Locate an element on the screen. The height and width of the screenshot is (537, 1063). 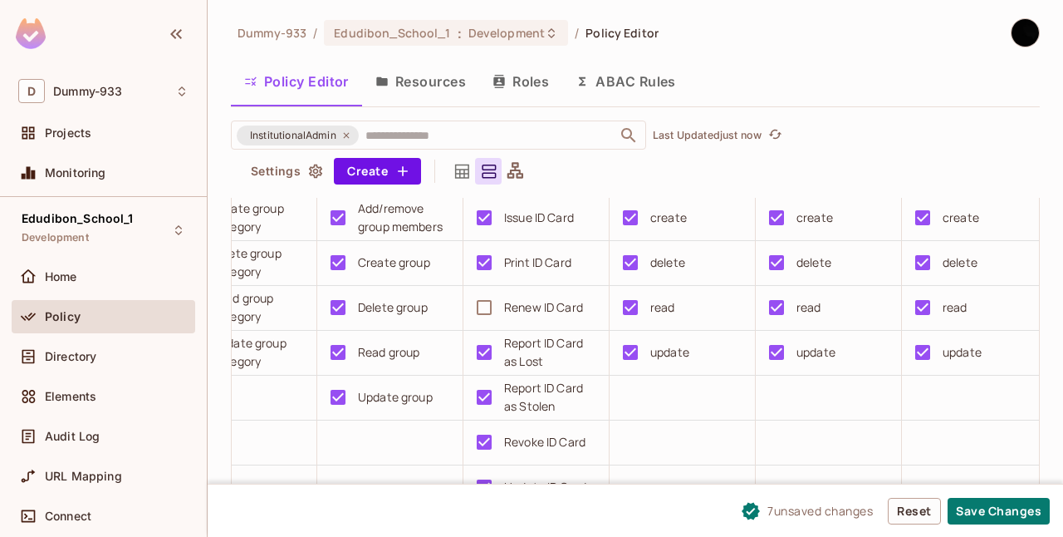
span: refresh is located at coordinates (775, 135).